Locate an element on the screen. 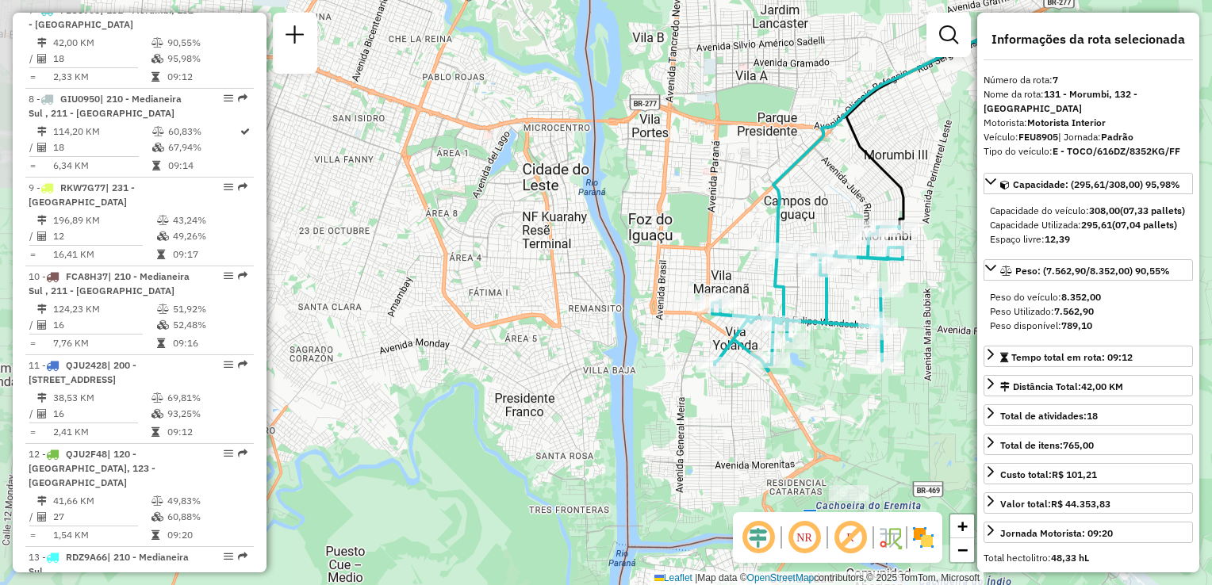  strong: 295,61 is located at coordinates (1096, 224).